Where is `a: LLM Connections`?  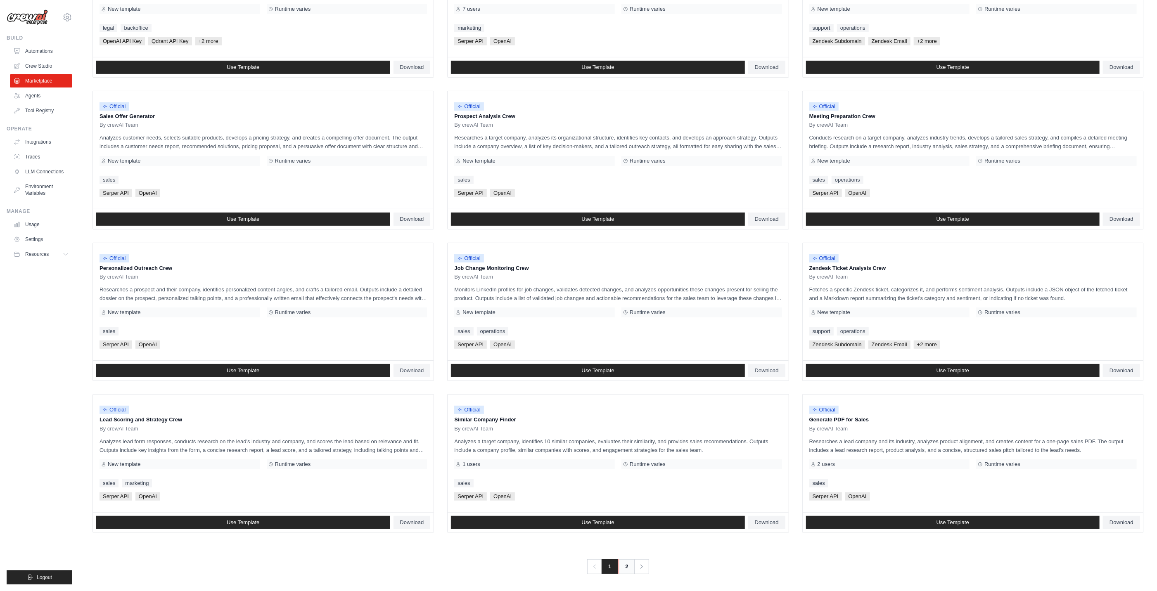 a: LLM Connections is located at coordinates (41, 172).